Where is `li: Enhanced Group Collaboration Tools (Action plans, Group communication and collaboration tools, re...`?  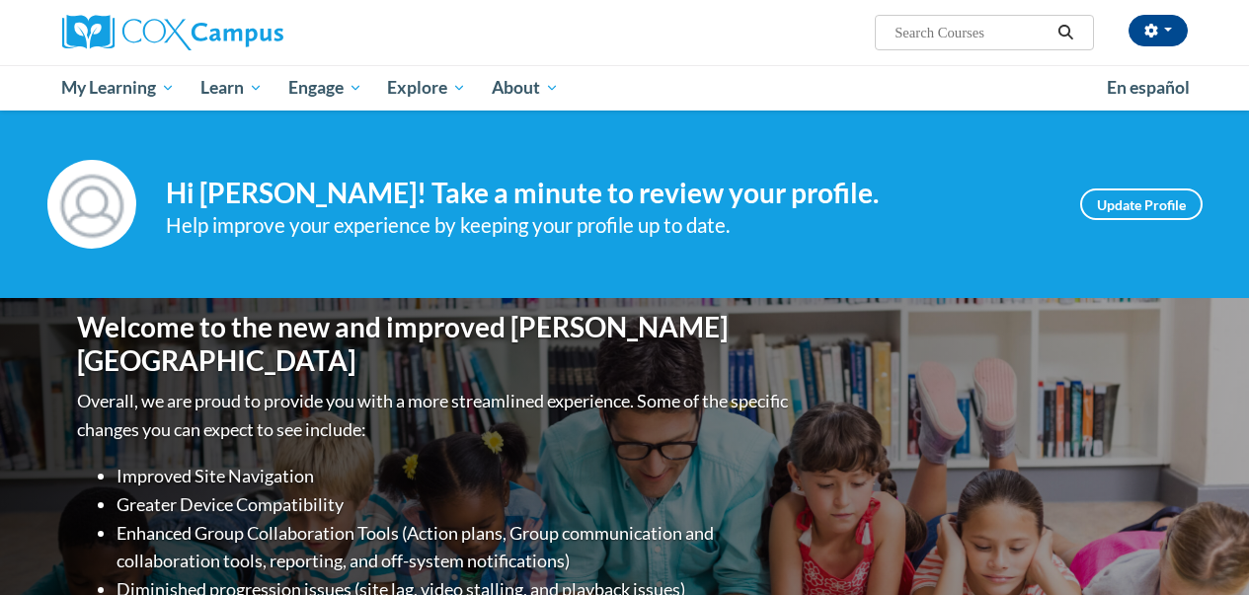 li: Enhanced Group Collaboration Tools (Action plans, Group communication and collaboration tools, re... is located at coordinates (454, 548).